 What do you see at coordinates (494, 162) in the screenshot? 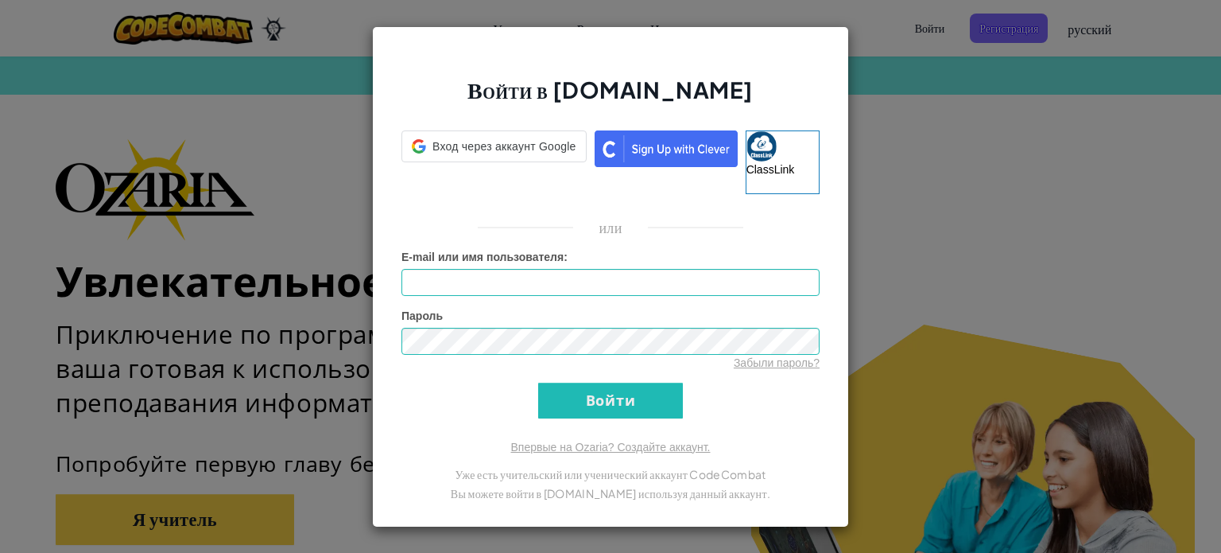
I see `a: Вход через аккаунт Google` at bounding box center [494, 162].